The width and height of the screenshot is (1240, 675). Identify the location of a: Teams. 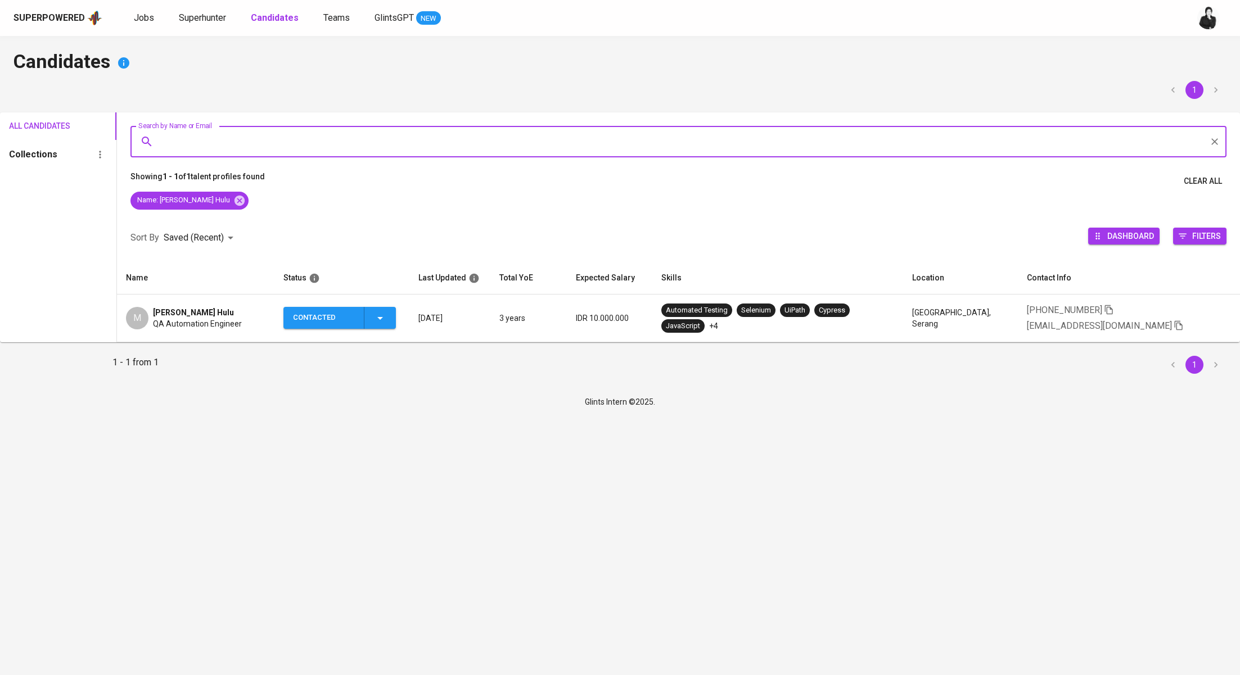
(337, 18).